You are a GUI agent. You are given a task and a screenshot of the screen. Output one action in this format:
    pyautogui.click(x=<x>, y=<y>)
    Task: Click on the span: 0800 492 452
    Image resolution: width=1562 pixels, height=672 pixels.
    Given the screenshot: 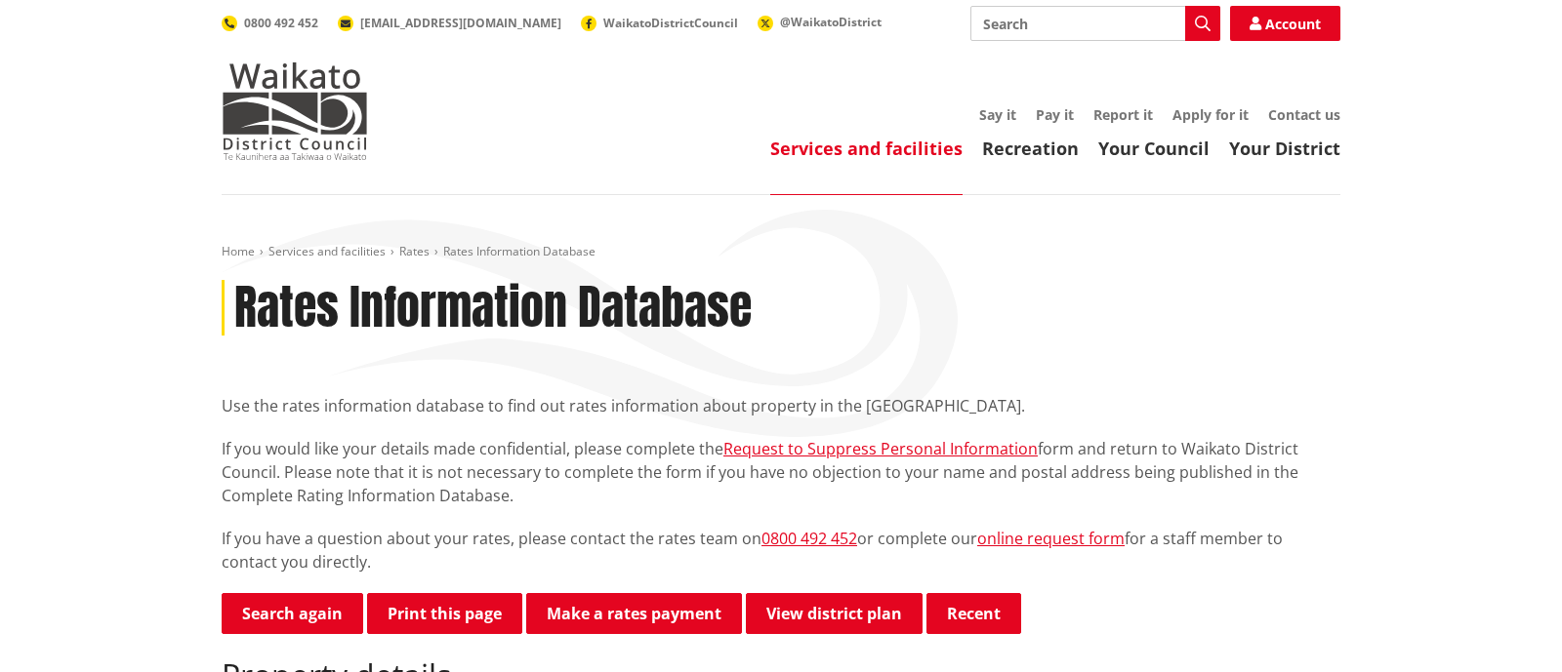 What is the action you would take?
    pyautogui.click(x=281, y=22)
    